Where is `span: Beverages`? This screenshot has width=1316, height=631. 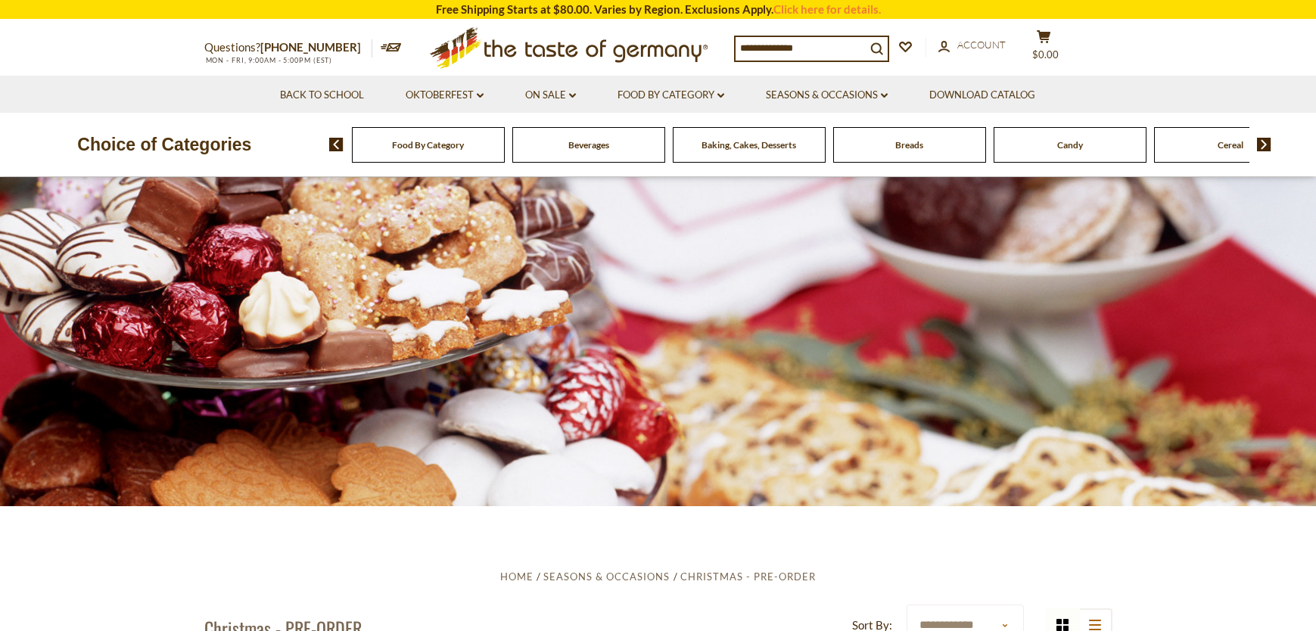 span: Beverages is located at coordinates (589, 145).